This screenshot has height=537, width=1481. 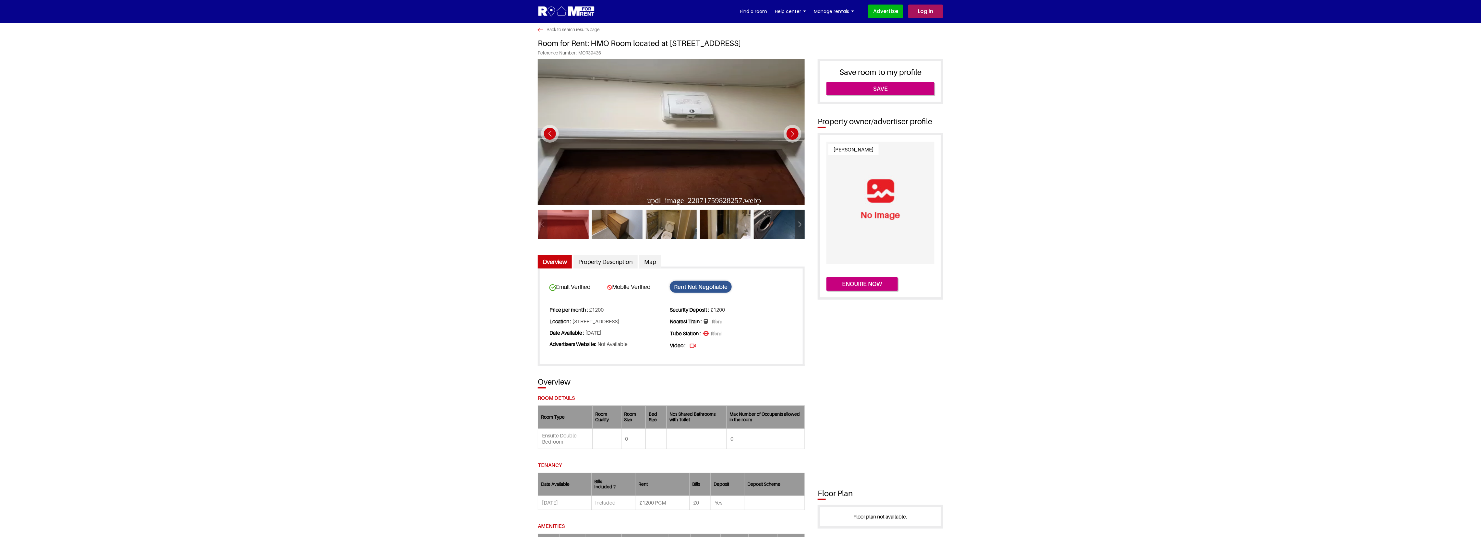 I want to click on a: Advertise, so click(x=885, y=11).